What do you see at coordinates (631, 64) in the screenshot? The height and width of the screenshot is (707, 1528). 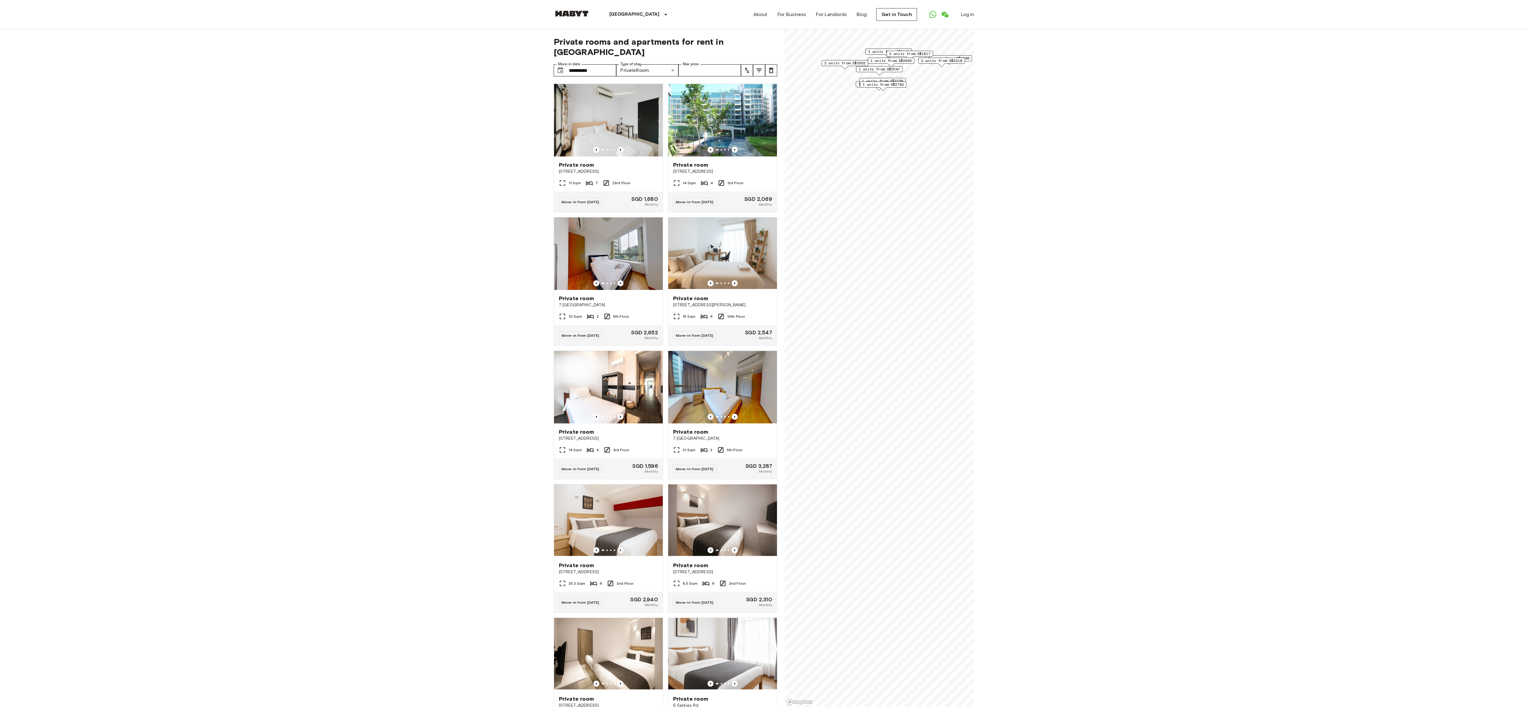 I see `label: Type of stay` at bounding box center [631, 64].